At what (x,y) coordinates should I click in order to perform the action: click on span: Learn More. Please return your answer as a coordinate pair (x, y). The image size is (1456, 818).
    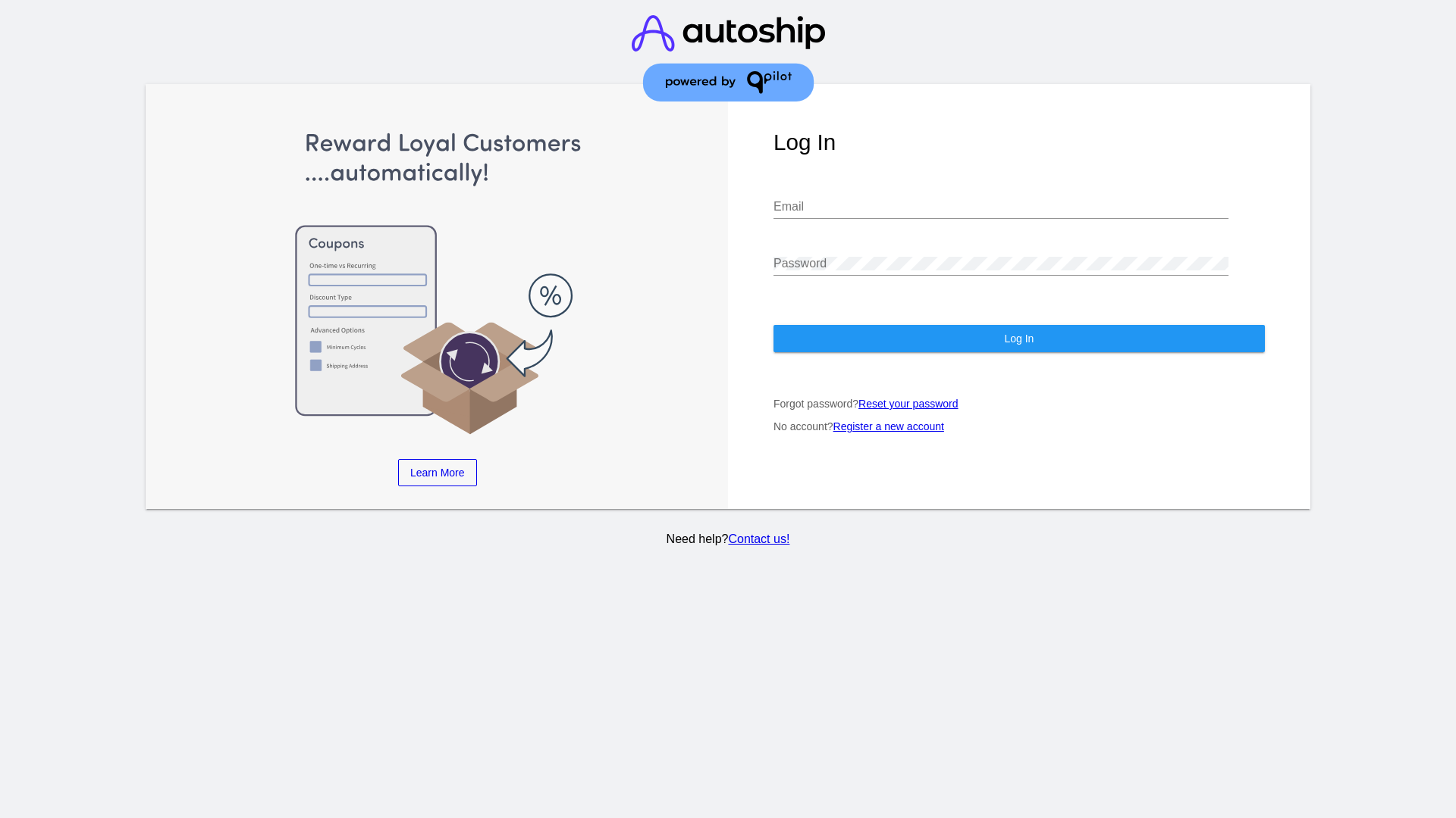
    Looking at the image, I should click on (438, 473).